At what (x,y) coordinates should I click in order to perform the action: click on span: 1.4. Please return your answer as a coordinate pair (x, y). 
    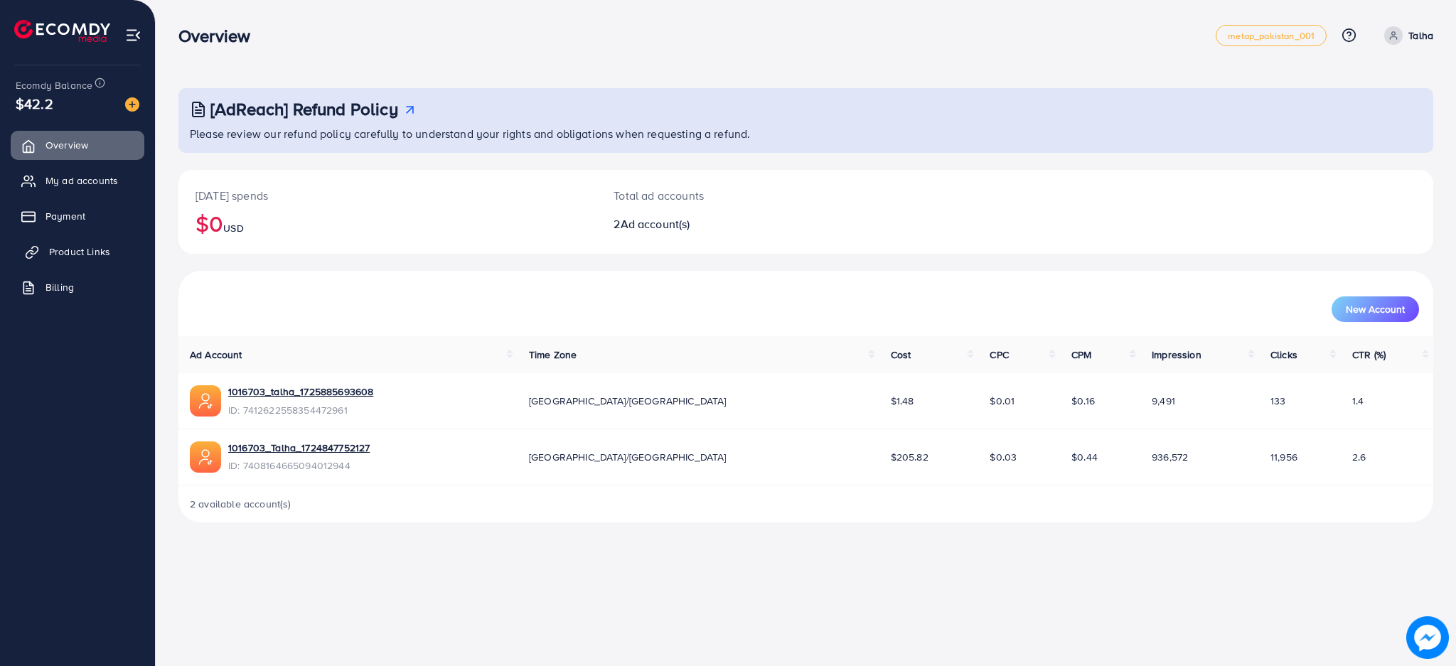
    Looking at the image, I should click on (1358, 401).